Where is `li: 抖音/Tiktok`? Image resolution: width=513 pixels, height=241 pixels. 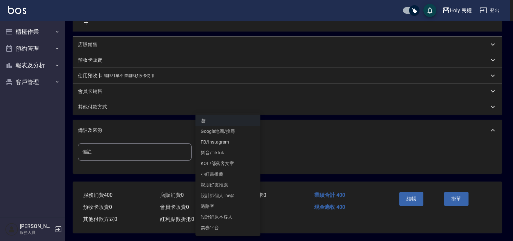
li: 抖音/Tiktok is located at coordinates (228, 153).